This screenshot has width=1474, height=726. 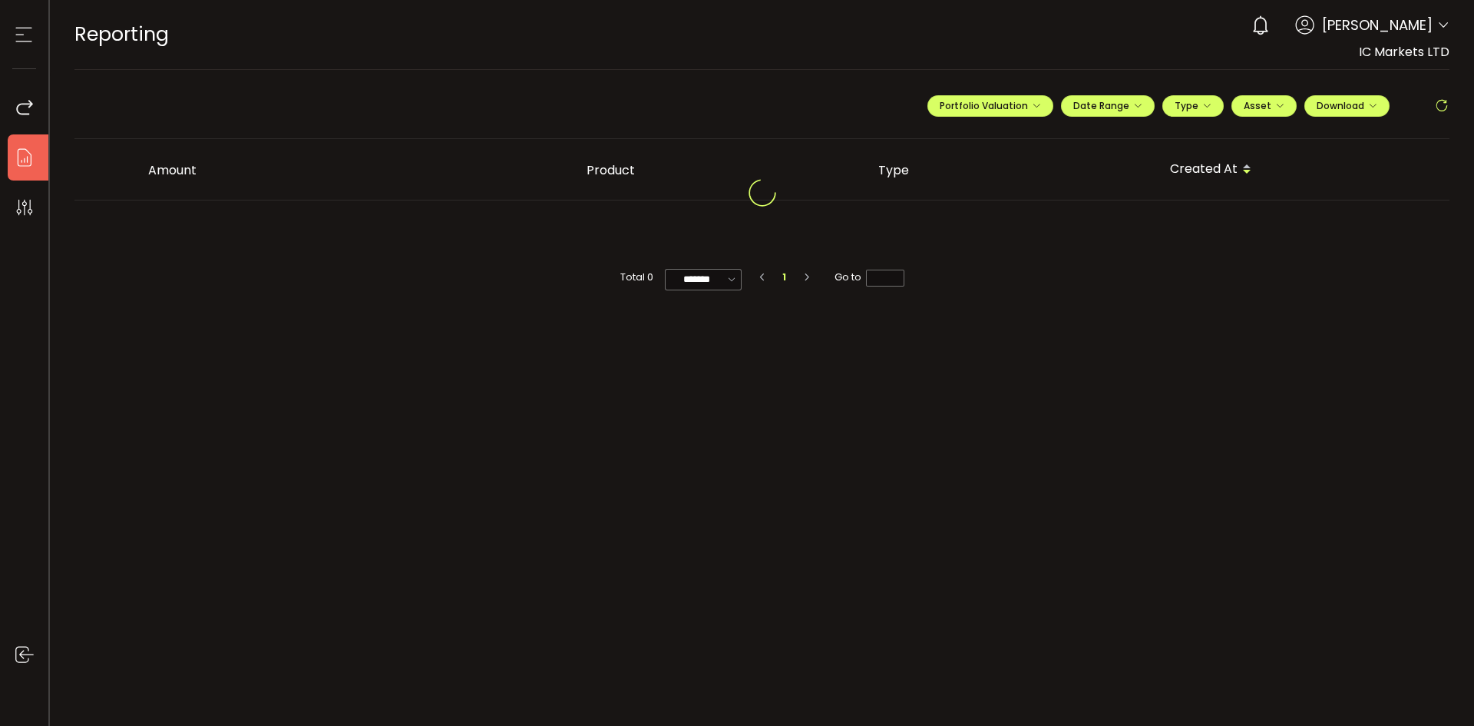 I want to click on button: Asset, so click(x=1264, y=106).